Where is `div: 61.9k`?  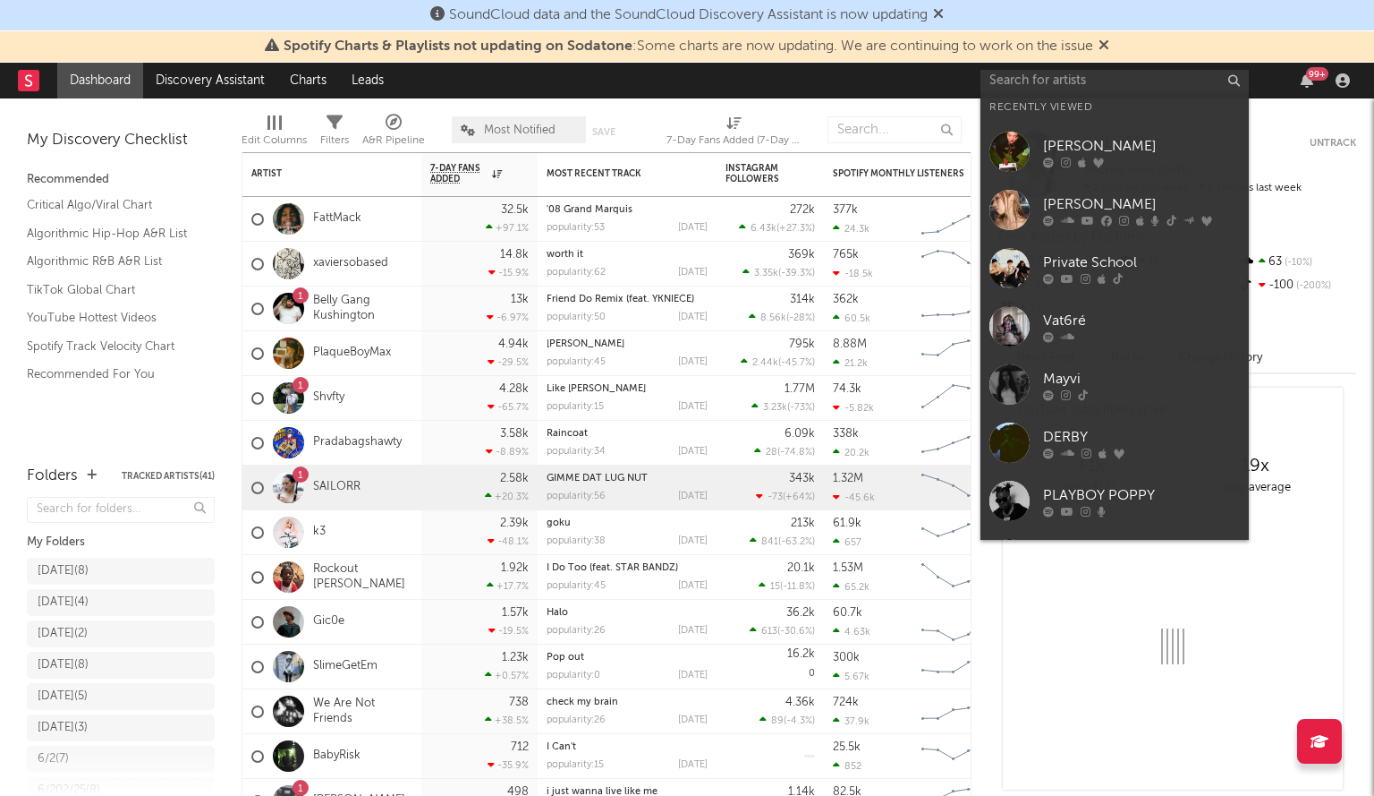
div: 61.9k is located at coordinates (847, 523).